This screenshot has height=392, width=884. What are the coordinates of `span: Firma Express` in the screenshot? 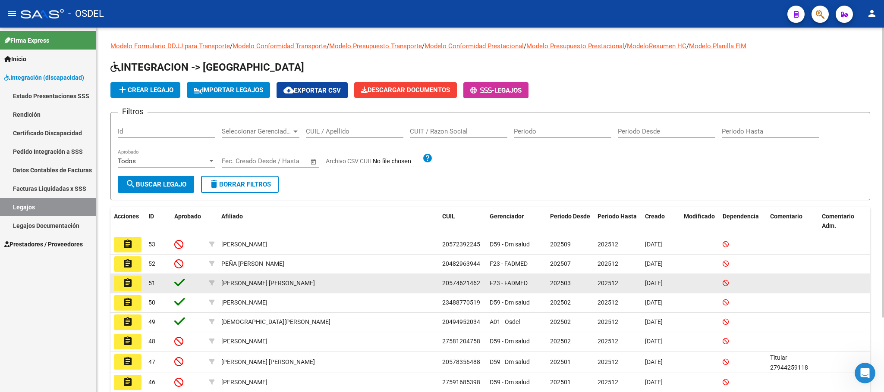 It's located at (27, 41).